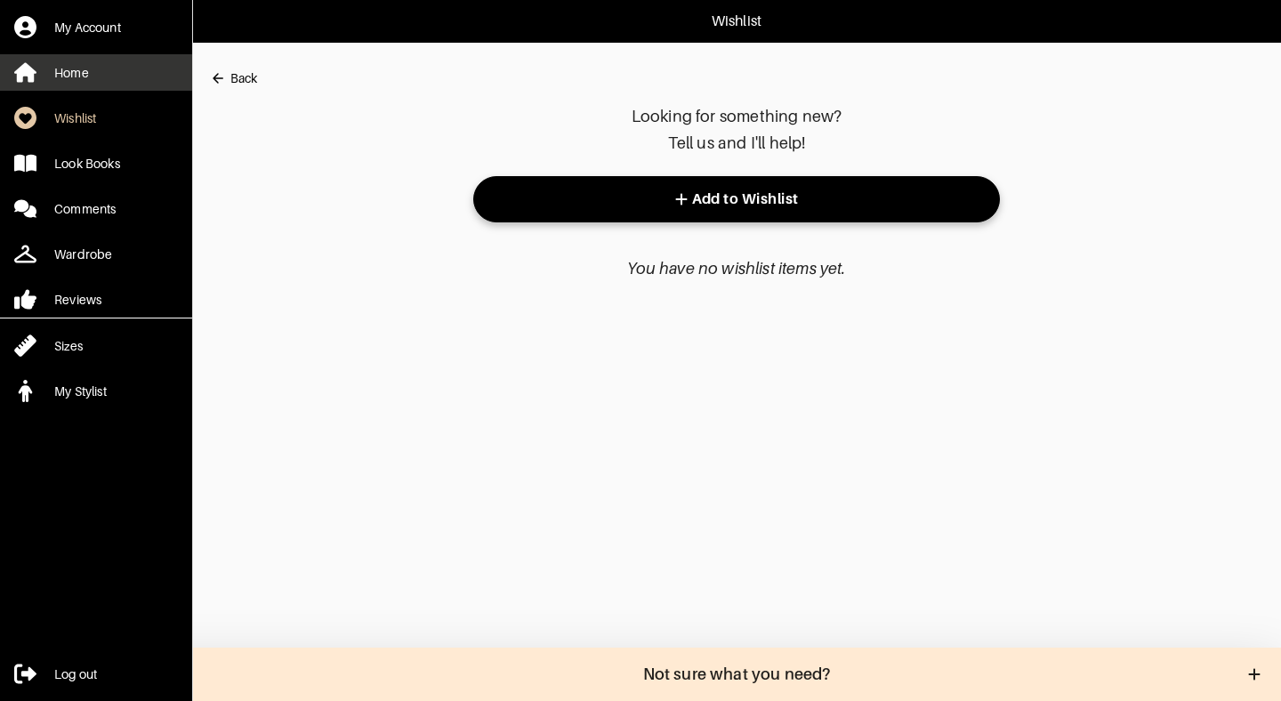  Describe the element at coordinates (736, 269) in the screenshot. I see `div: You have no wishlist items yet.` at that location.